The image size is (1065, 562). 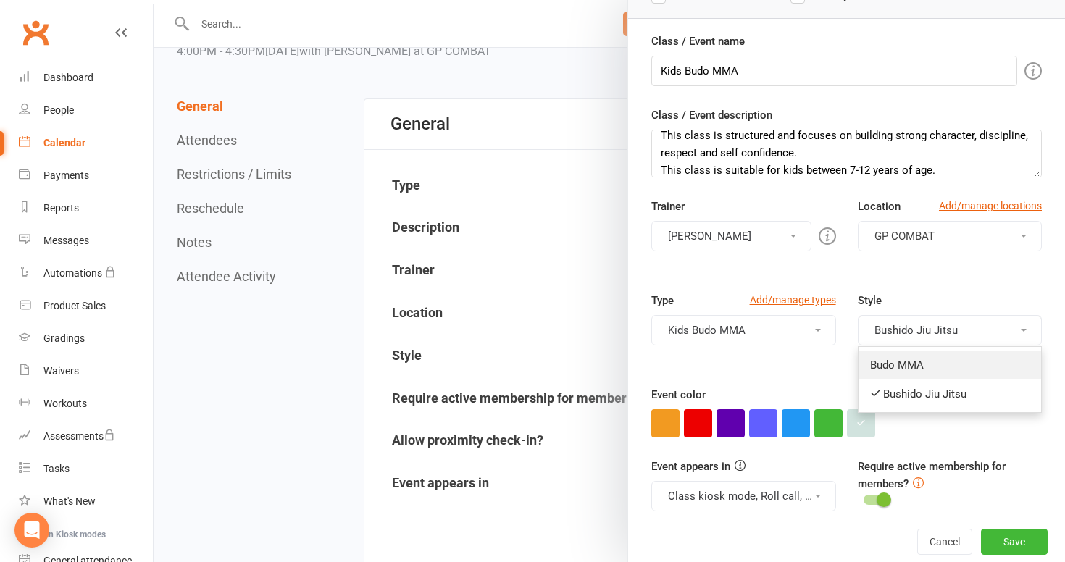 What do you see at coordinates (32, 530) in the screenshot?
I see `div: Open Intercom Messenger` at bounding box center [32, 530].